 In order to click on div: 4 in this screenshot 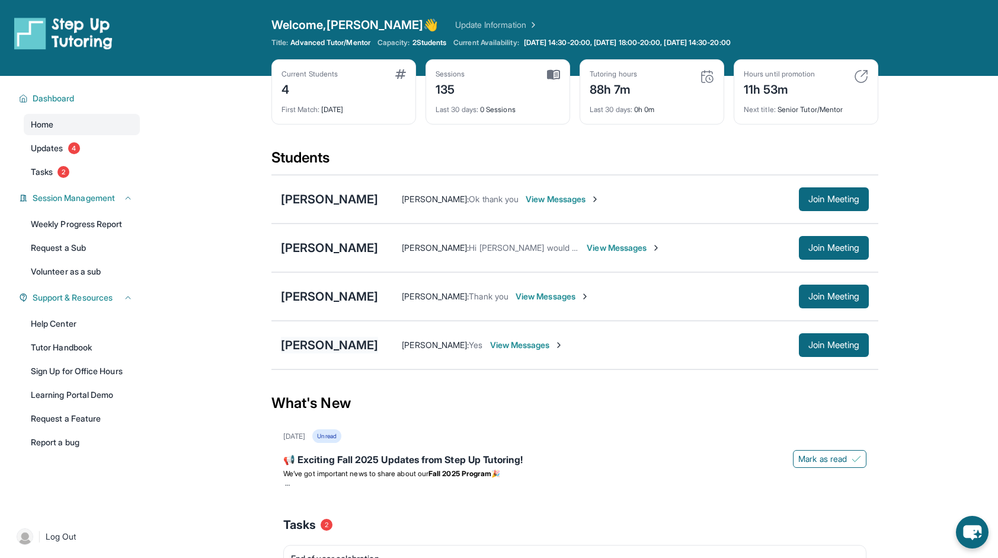, I will do `click(309, 88)`.